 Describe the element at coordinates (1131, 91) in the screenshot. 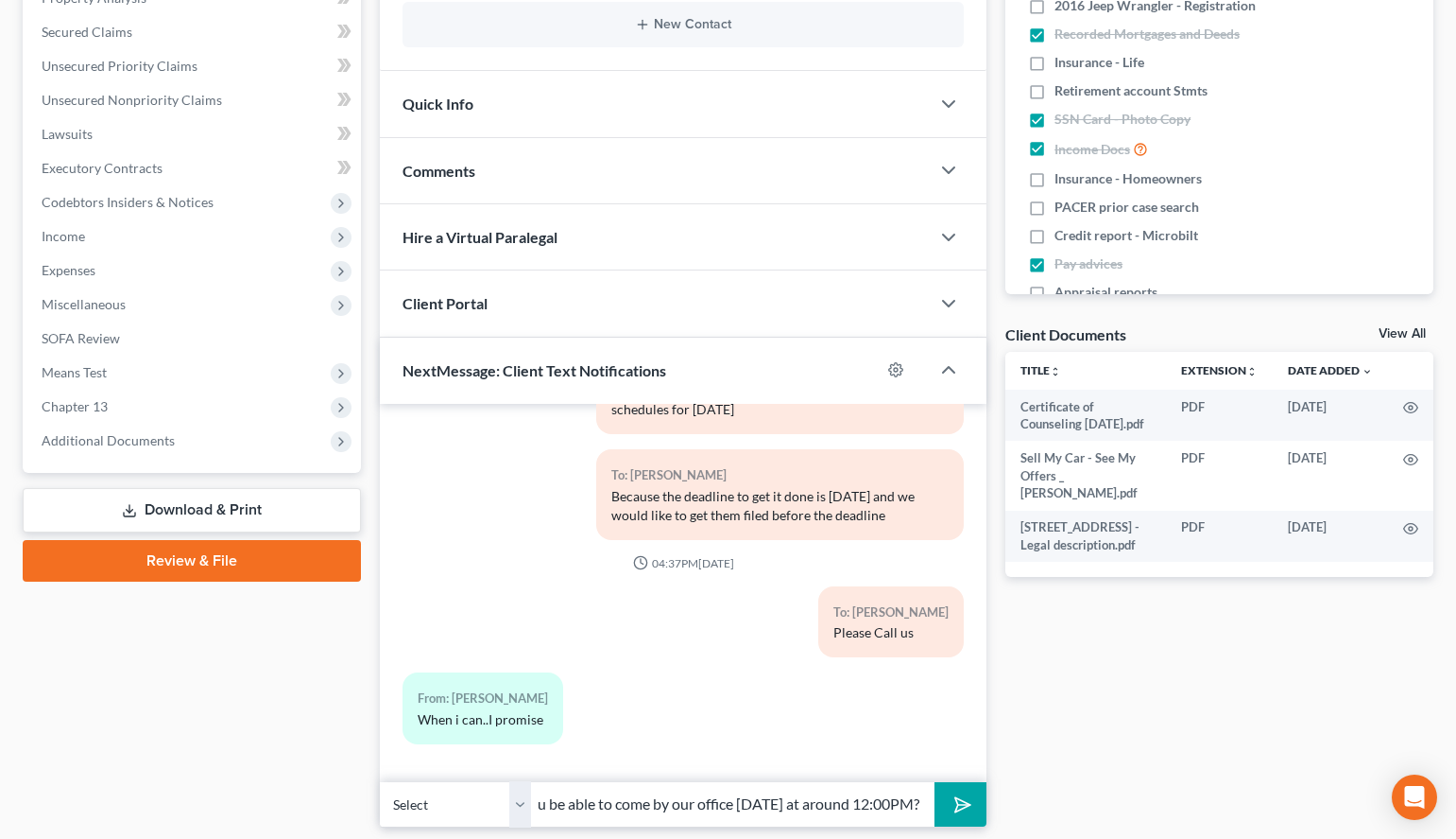

I see `span: Retirement account Stmts` at that location.